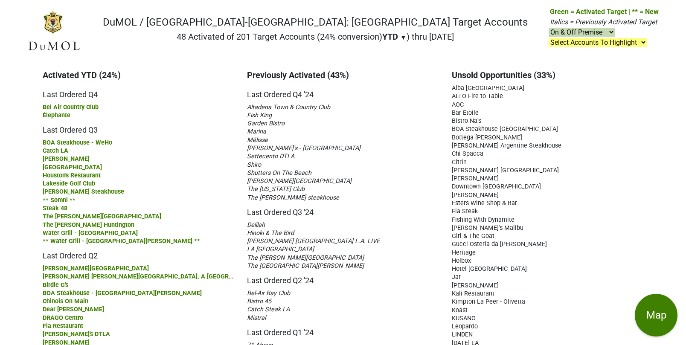  What do you see at coordinates (484, 203) in the screenshot?
I see `span: Esters Wine Shop & Bar` at bounding box center [484, 203].